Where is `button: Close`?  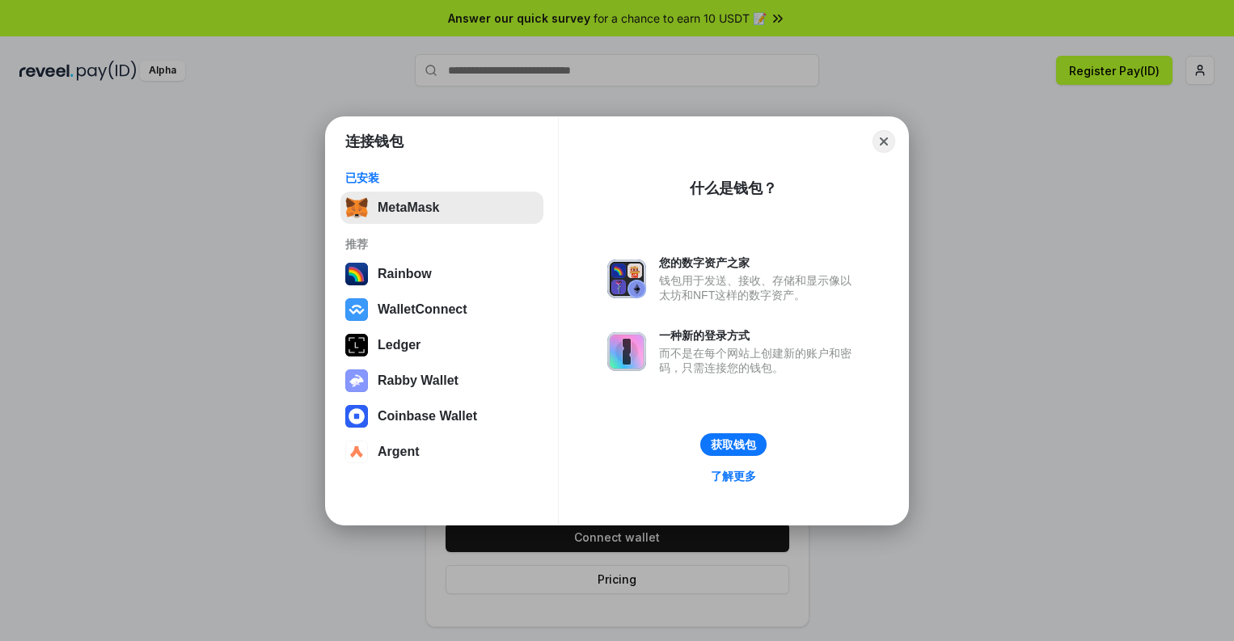 button: Close is located at coordinates (884, 142).